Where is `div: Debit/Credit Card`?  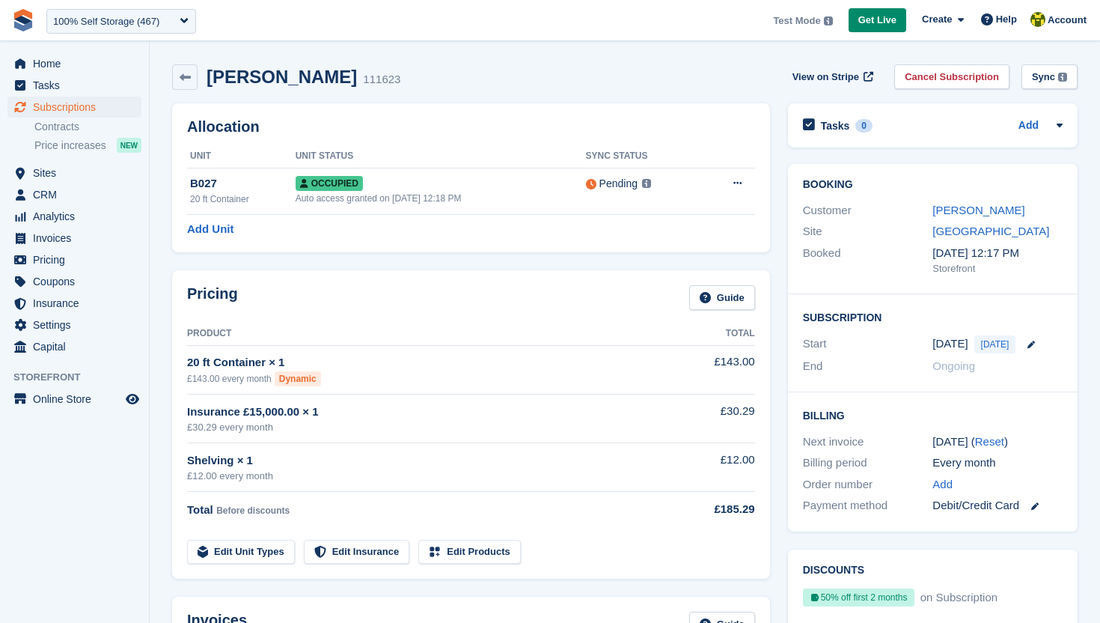
div: Debit/Credit Card is located at coordinates (998, 505).